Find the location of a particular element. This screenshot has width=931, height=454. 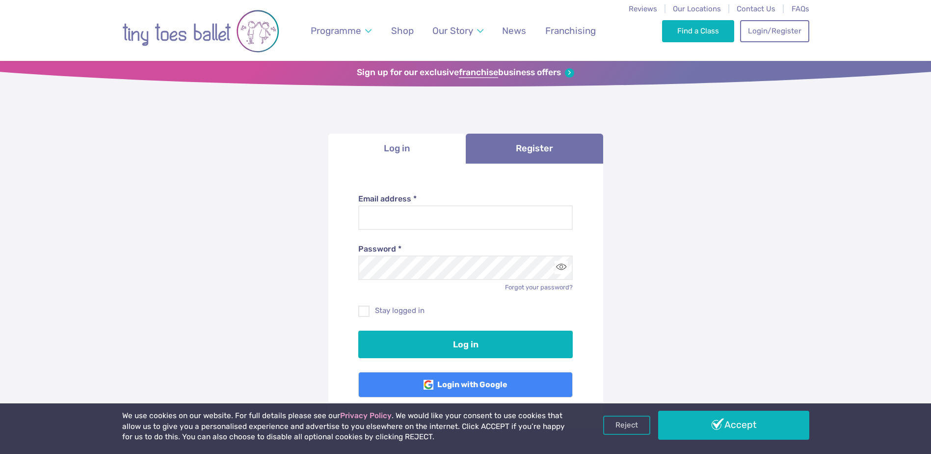

a: Shop is located at coordinates (402, 30).